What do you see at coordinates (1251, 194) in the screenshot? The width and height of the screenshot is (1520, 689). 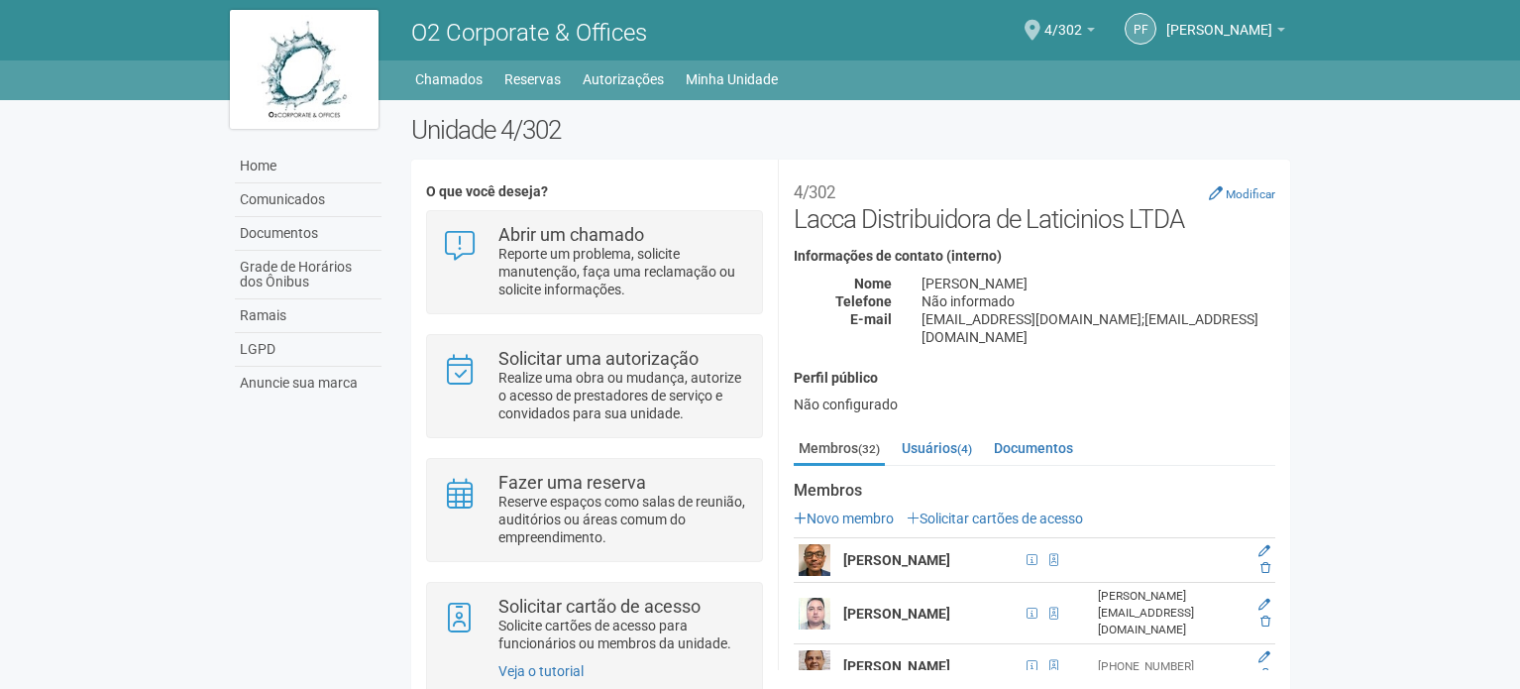 I see `small: Modificar` at bounding box center [1251, 194].